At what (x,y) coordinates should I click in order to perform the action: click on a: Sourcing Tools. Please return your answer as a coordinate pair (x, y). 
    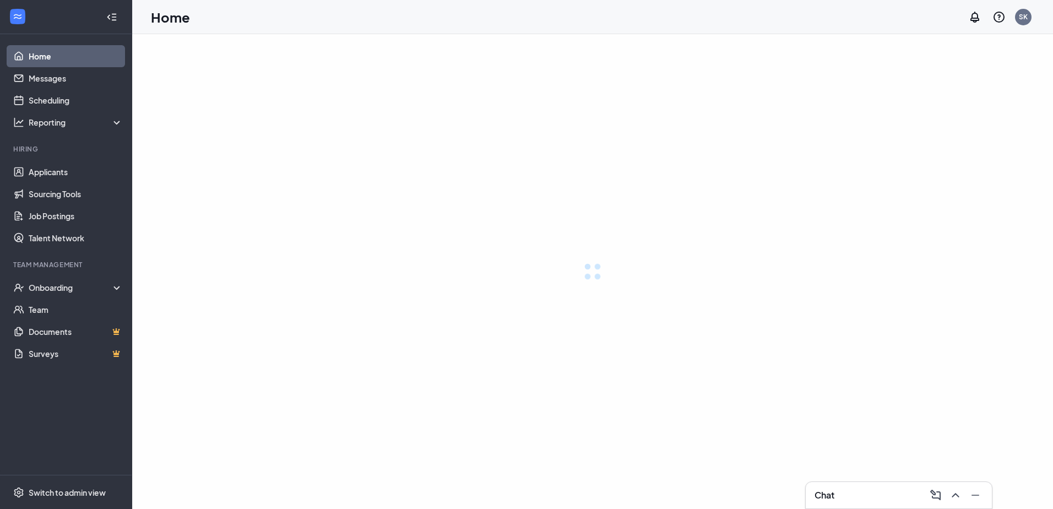
    Looking at the image, I should click on (75, 194).